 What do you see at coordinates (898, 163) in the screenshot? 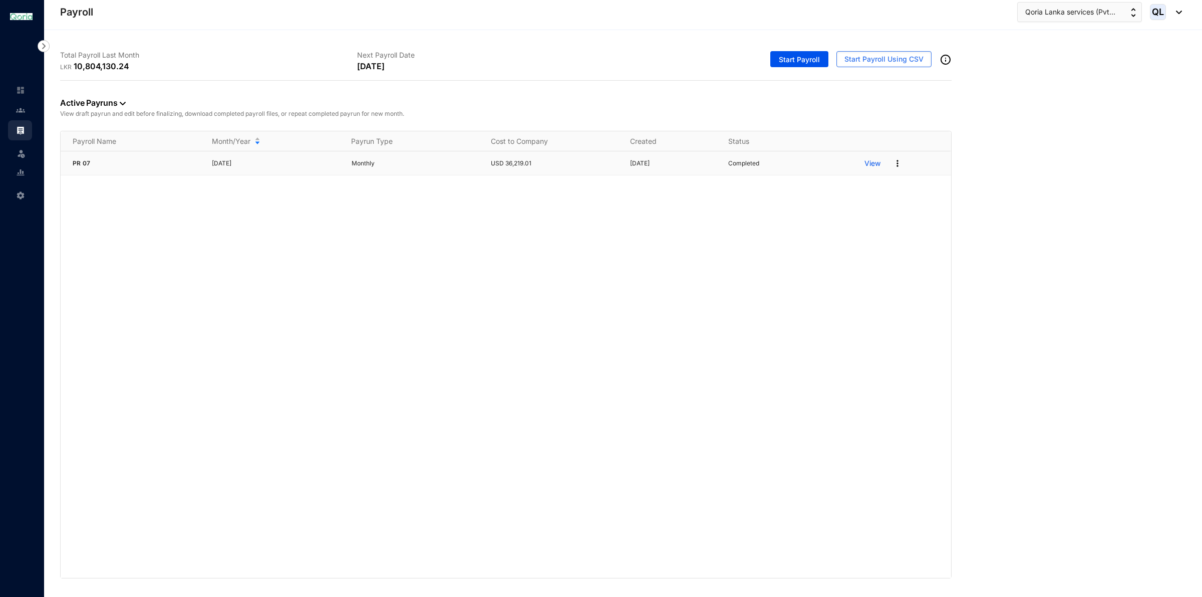
I see `img: more.27664ee4a8faa814348e188645a3c1fc.svg` at bounding box center [898, 163].